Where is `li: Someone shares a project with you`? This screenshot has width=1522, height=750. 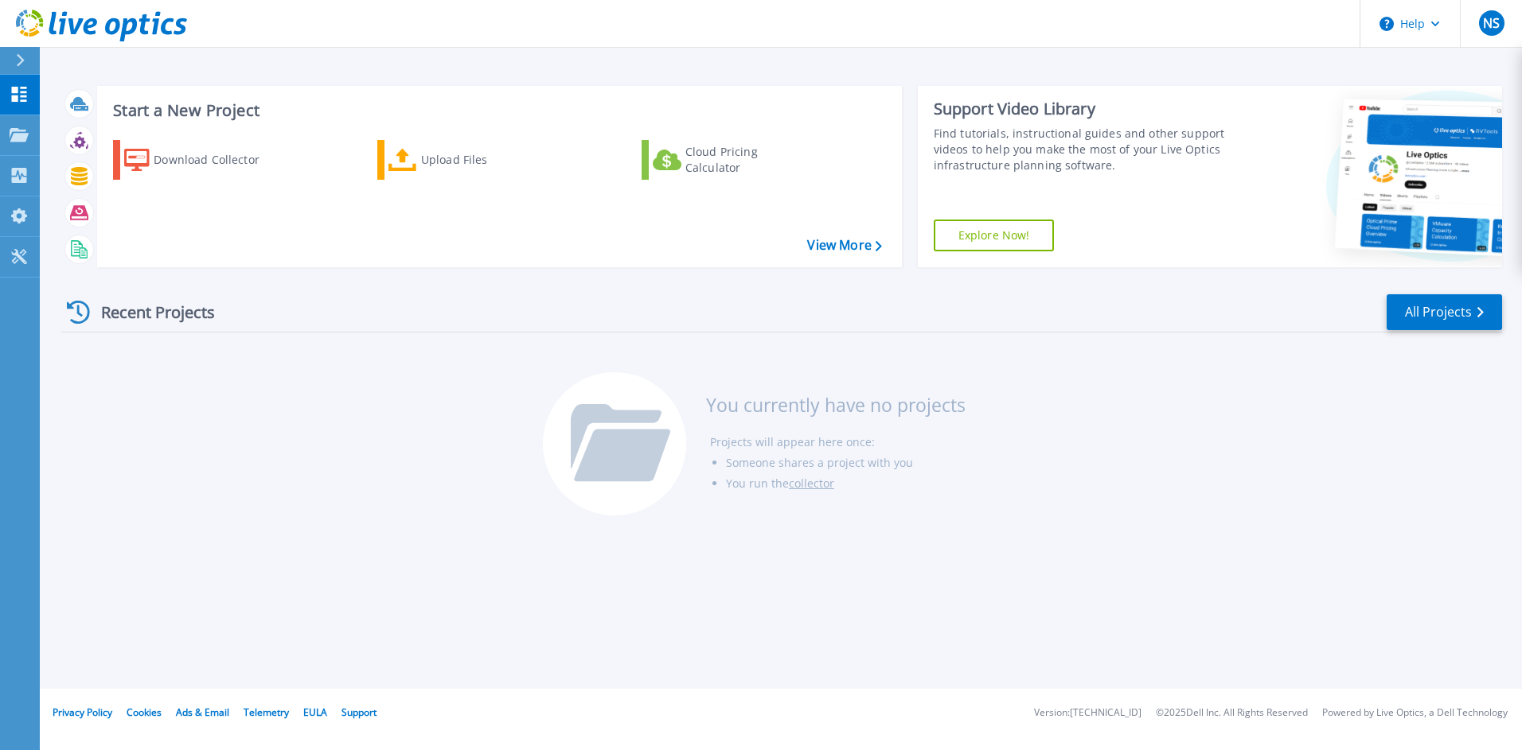
li: Someone shares a project with you is located at coordinates (845, 463).